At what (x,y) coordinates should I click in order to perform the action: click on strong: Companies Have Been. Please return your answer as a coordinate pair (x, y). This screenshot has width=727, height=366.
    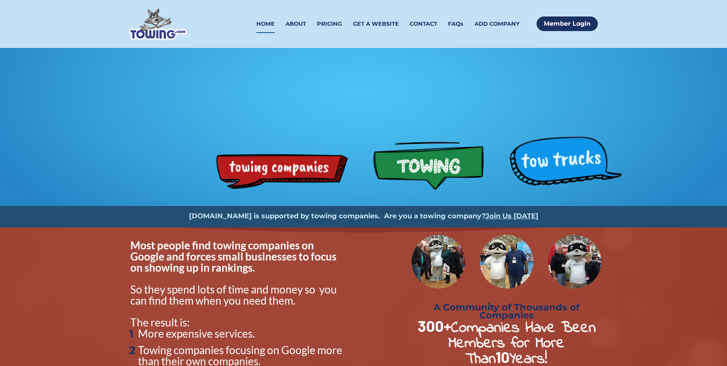
    Looking at the image, I should click on (523, 328).